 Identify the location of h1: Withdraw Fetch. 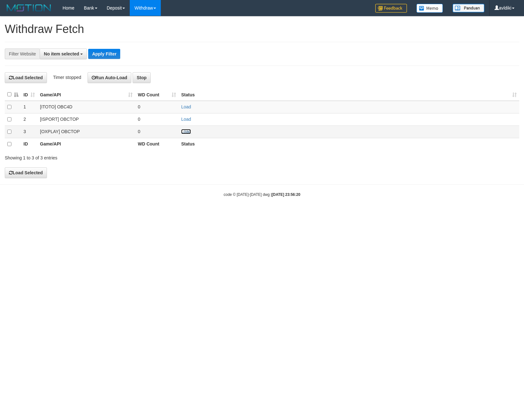
(262, 29).